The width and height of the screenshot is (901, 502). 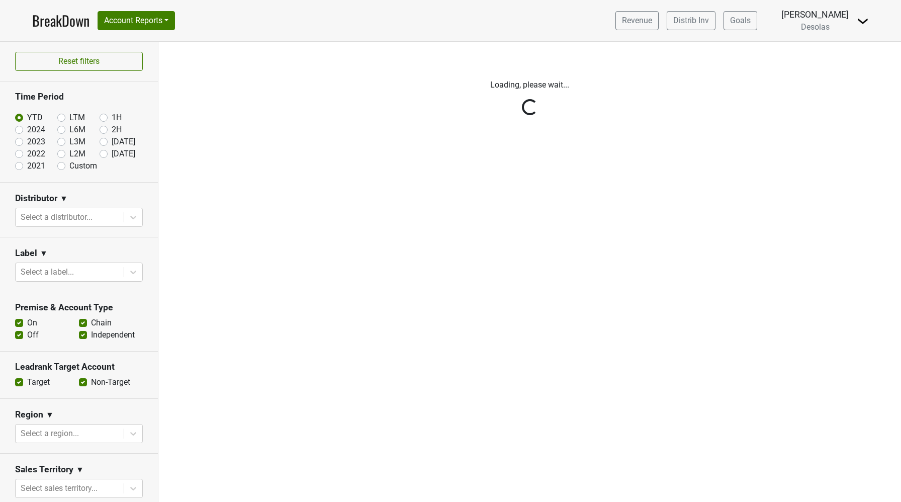 I want to click on span: Desolas, so click(x=815, y=27).